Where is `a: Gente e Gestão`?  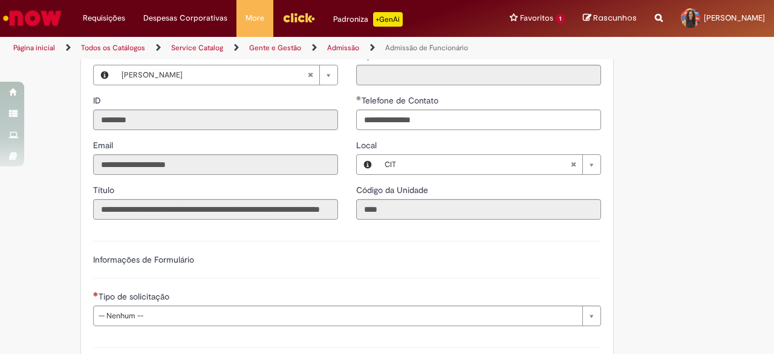 a: Gente e Gestão is located at coordinates (275, 48).